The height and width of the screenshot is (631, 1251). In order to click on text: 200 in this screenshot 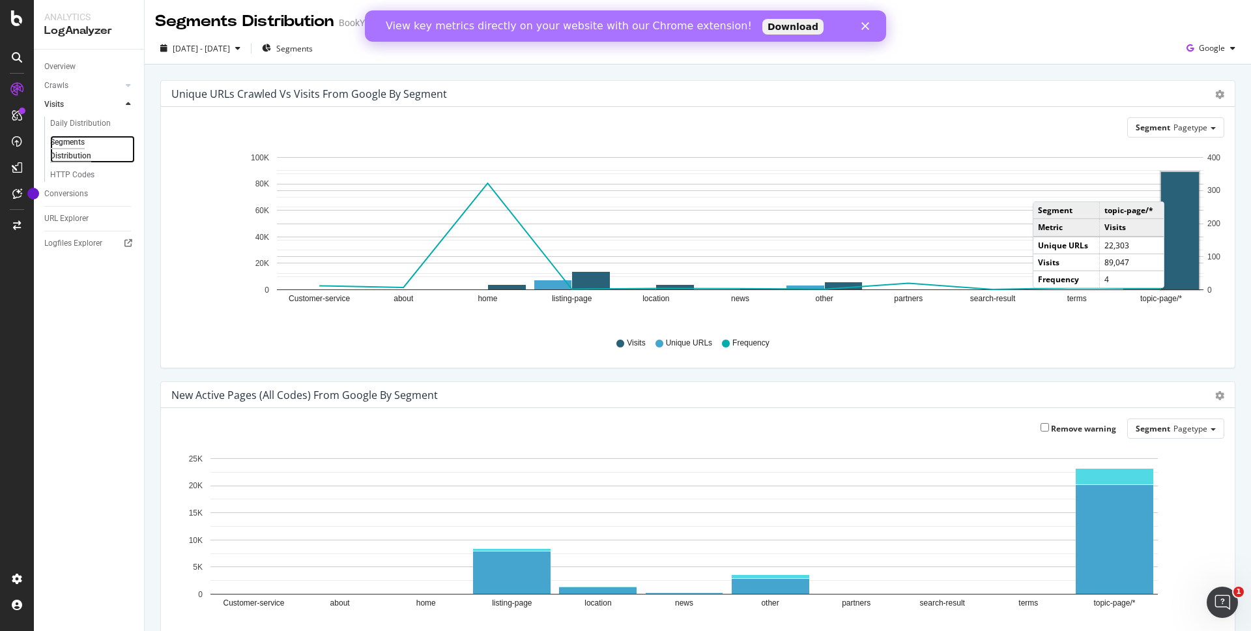, I will do `click(1214, 224)`.